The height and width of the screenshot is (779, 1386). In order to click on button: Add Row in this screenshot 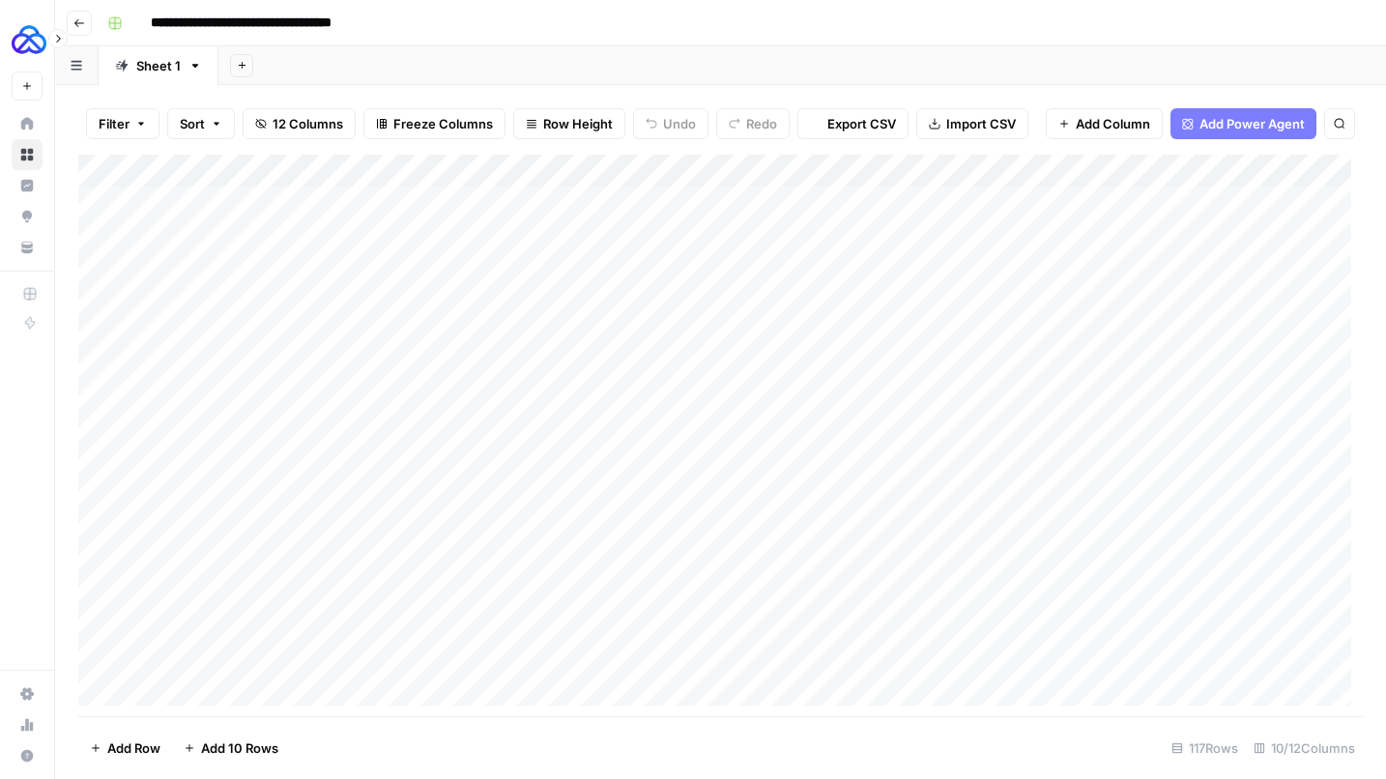, I will do `click(125, 748)`.